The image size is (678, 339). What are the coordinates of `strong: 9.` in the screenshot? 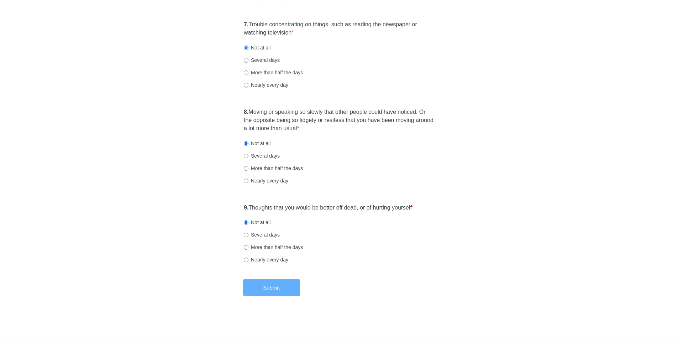 It's located at (246, 208).